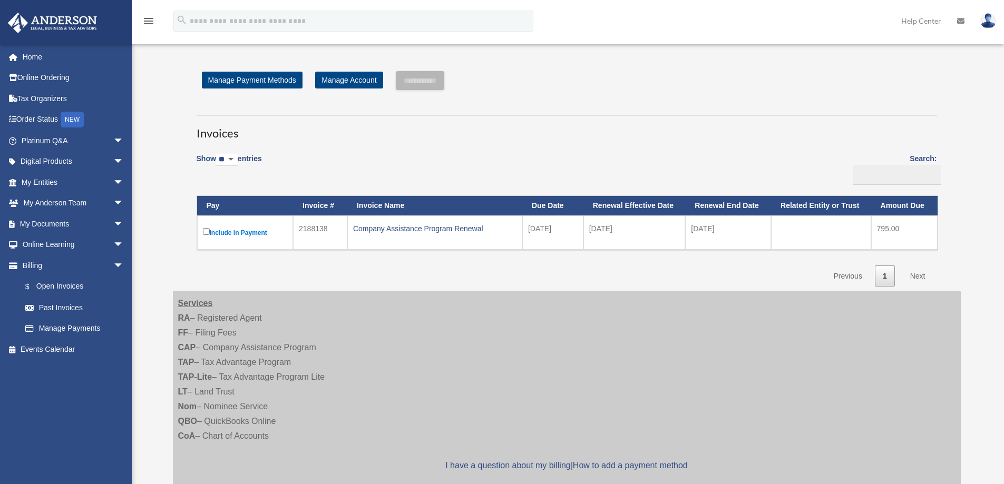  I want to click on strong: CoA, so click(187, 436).